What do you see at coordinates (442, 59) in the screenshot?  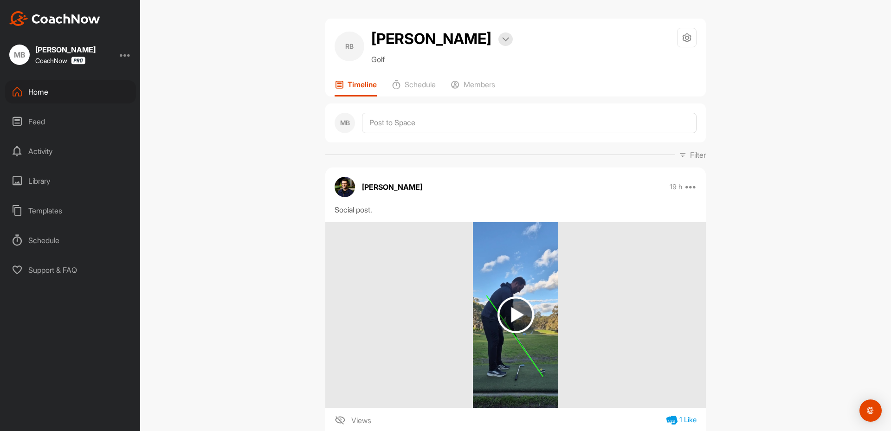 I see `p: Golf` at bounding box center [442, 59].